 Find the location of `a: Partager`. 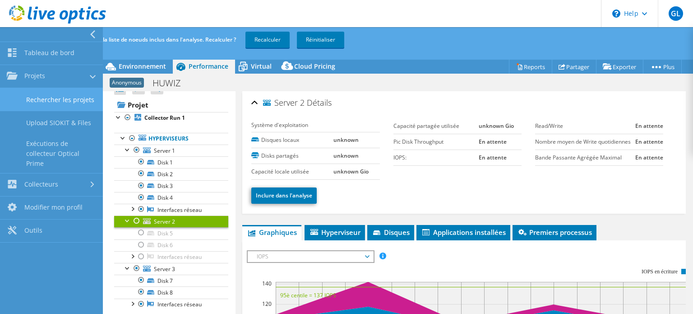

a: Partager is located at coordinates (574, 66).